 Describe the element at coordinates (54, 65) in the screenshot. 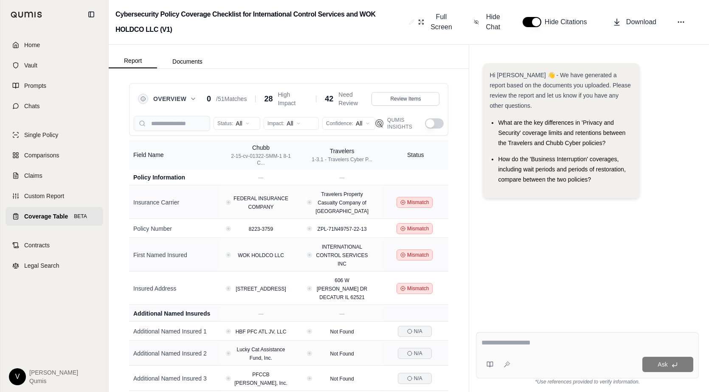

I see `a: Vault` at that location.